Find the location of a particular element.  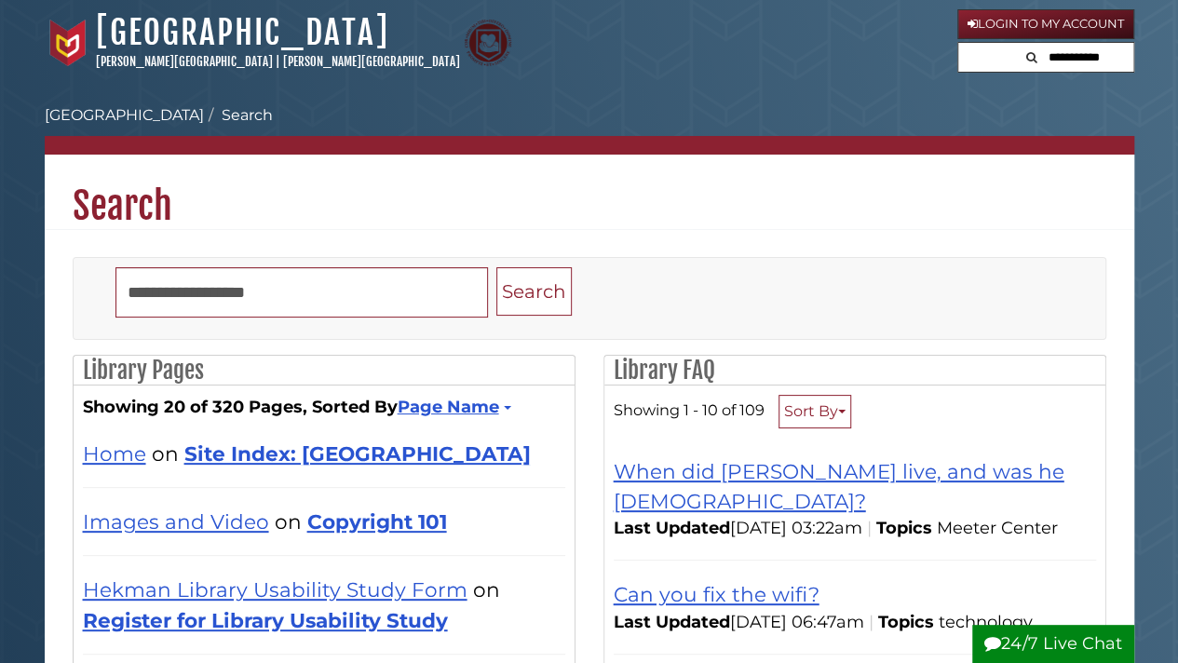

span: Showing 1 - 10 of 109 is located at coordinates (689, 410).